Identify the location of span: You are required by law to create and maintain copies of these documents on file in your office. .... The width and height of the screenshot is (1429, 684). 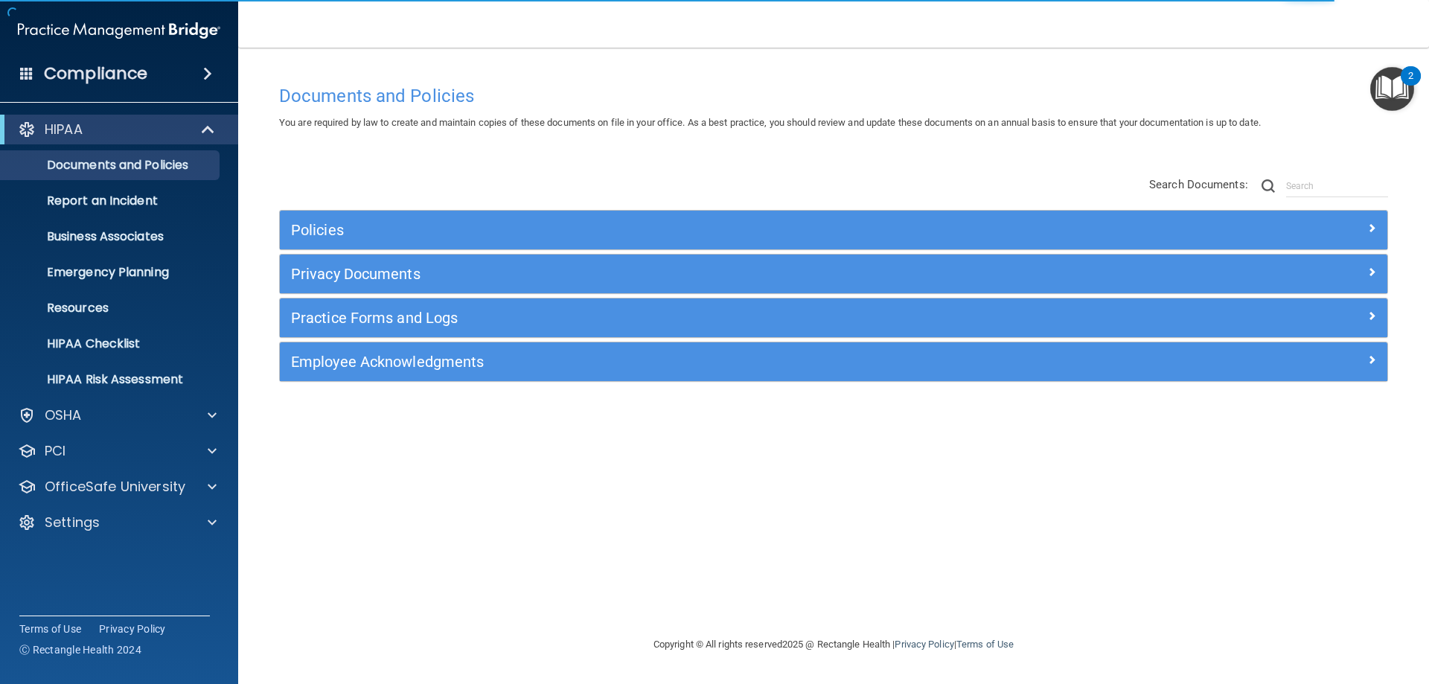
(770, 122).